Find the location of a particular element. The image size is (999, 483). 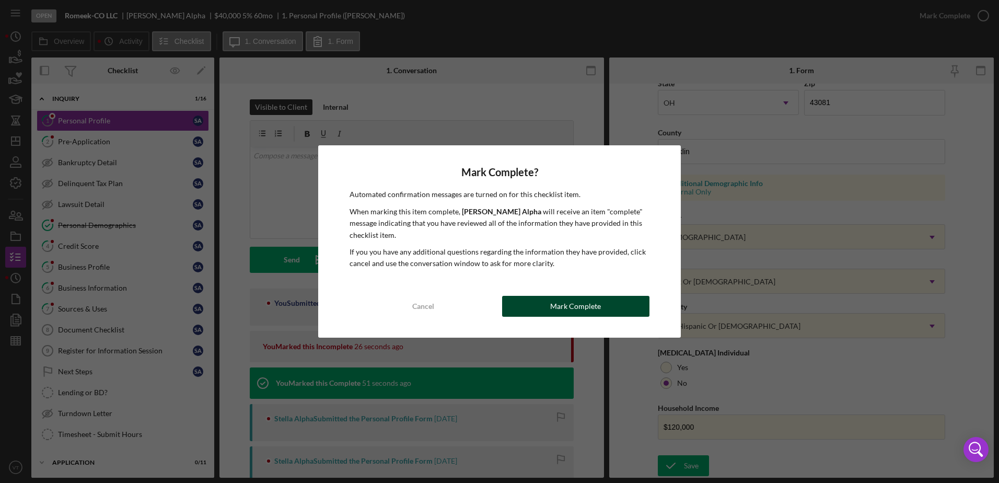

h4: Mark Complete? is located at coordinates (499, 172).